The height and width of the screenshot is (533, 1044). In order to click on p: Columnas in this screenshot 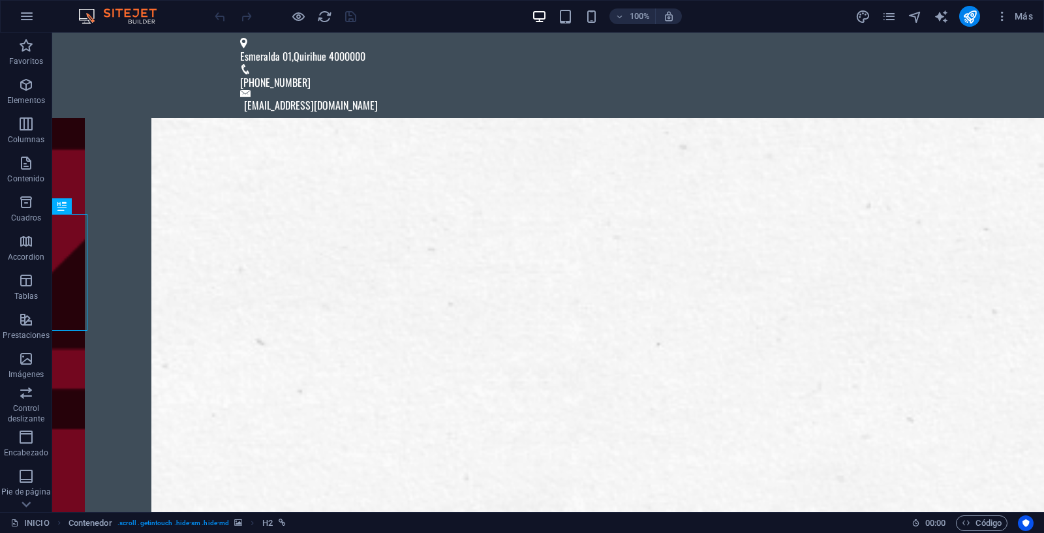, I will do `click(26, 140)`.